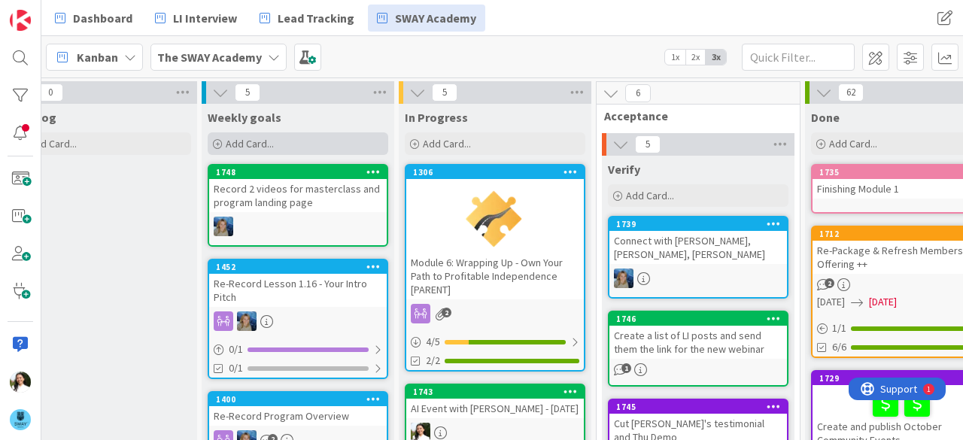  Describe the element at coordinates (209, 57) in the screenshot. I see `b: The SWAY Academy` at that location.